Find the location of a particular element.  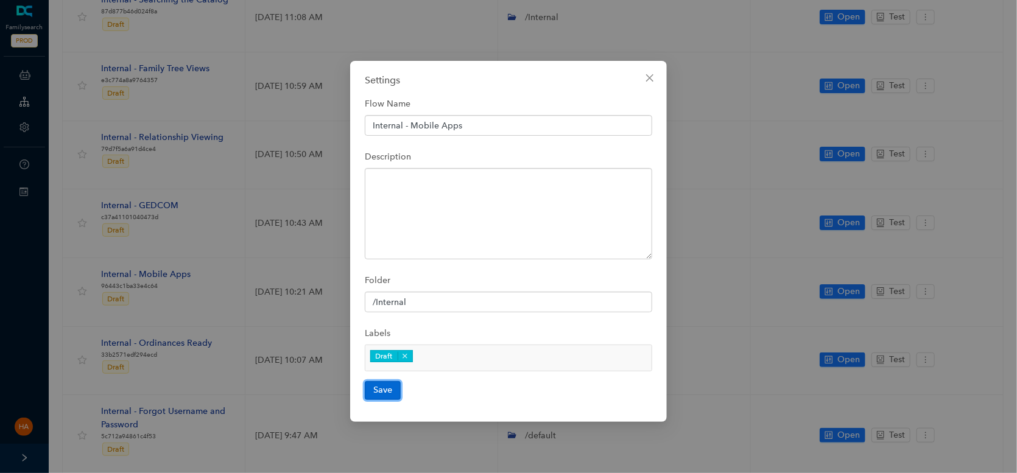

span: close is located at coordinates (650, 78).